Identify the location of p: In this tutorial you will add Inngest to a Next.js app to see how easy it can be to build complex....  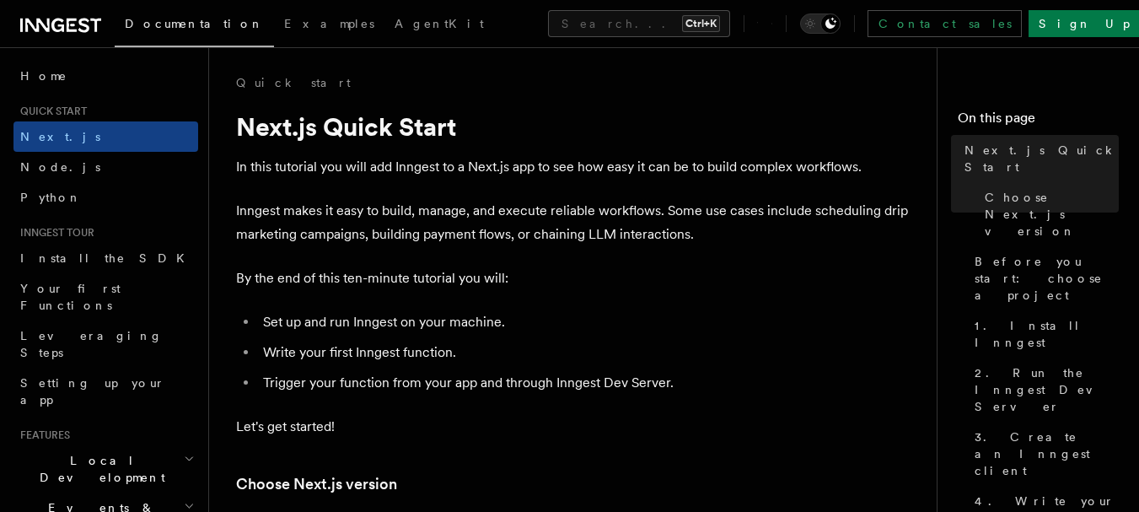
(573, 167).